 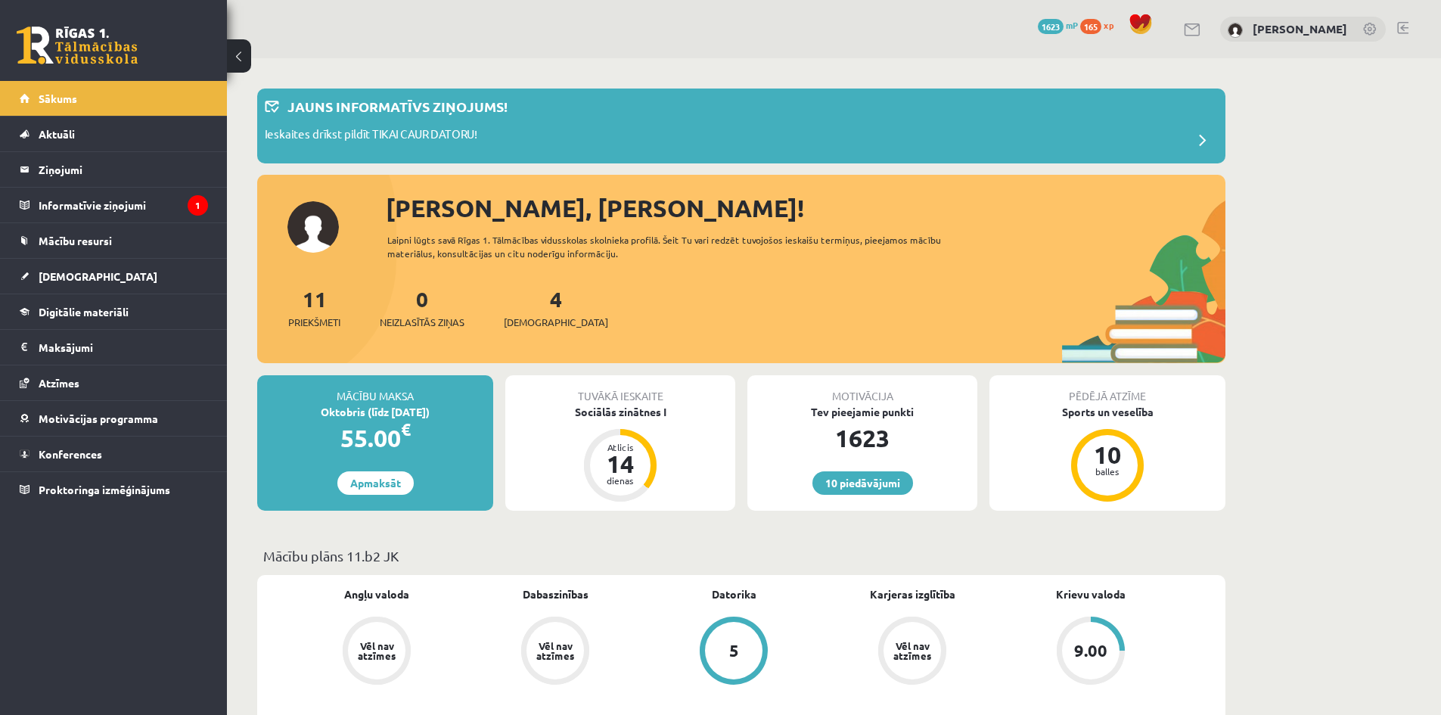 I want to click on a: Atzīmes, so click(x=113, y=383).